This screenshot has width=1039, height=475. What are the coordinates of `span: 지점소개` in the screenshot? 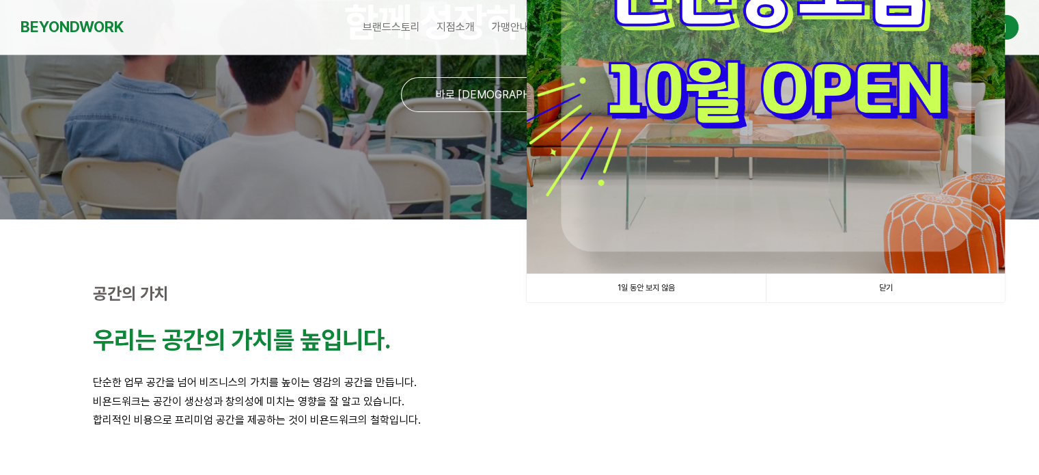 It's located at (455, 27).